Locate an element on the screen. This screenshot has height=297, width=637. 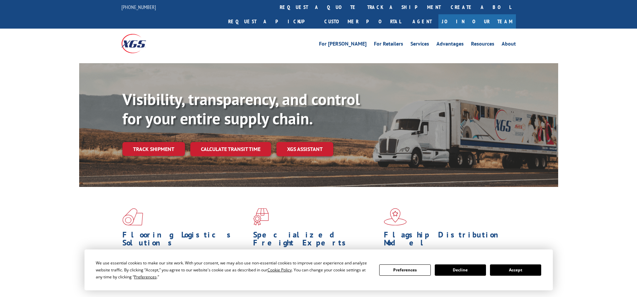
button: Preferences is located at coordinates (405, 270).